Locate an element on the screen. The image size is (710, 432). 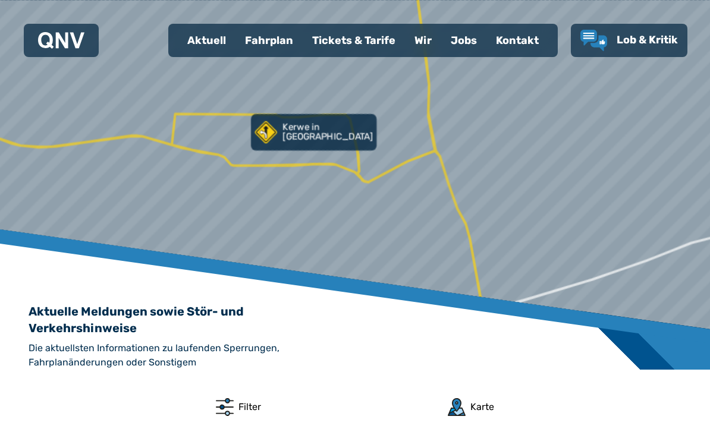
div: Kontakt is located at coordinates (517, 40).